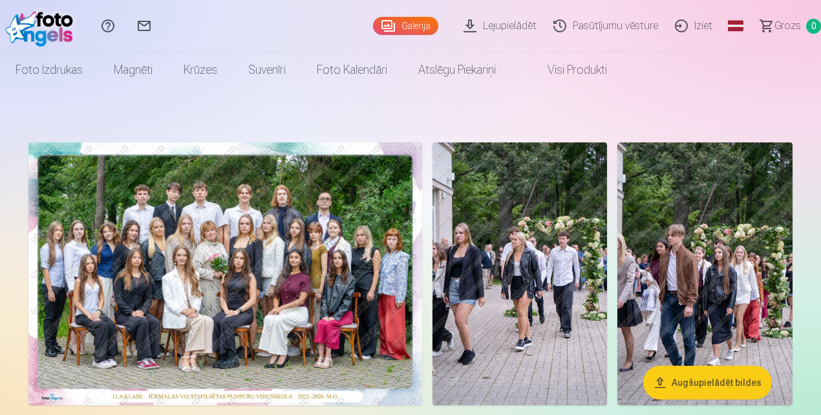 This screenshot has width=821, height=415. What do you see at coordinates (814, 26) in the screenshot?
I see `span: 0` at bounding box center [814, 26].